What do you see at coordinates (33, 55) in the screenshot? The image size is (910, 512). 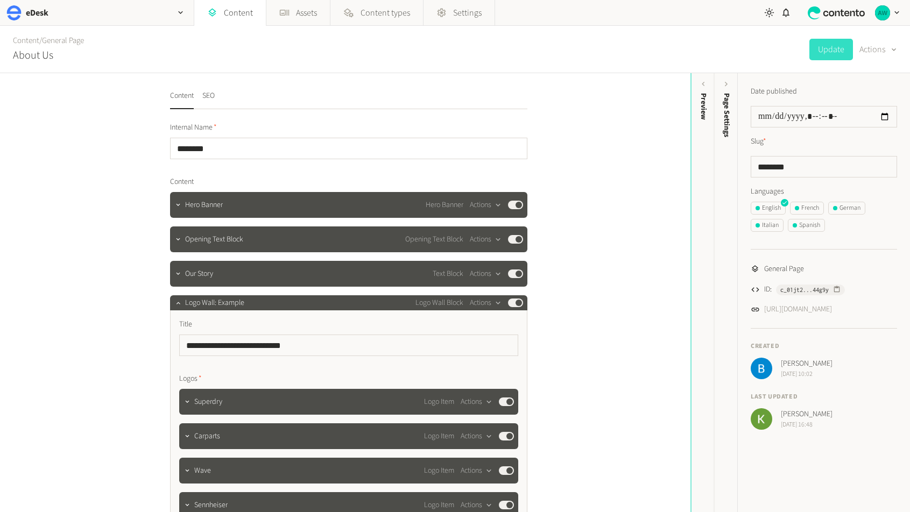 I see `h2: About Us` at bounding box center [33, 55].